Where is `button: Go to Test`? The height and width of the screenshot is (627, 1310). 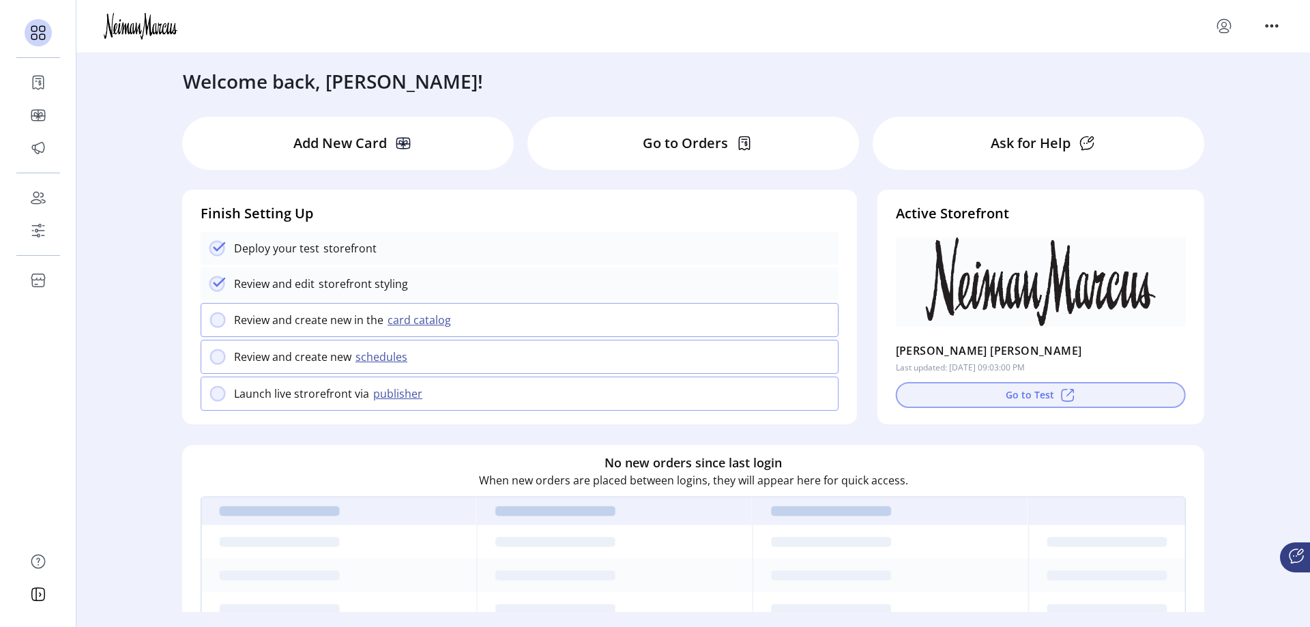 button: Go to Test is located at coordinates (1040, 395).